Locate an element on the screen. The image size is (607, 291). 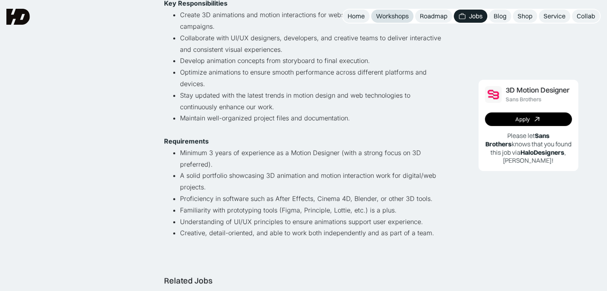
img: Job Image is located at coordinates (493, 95).